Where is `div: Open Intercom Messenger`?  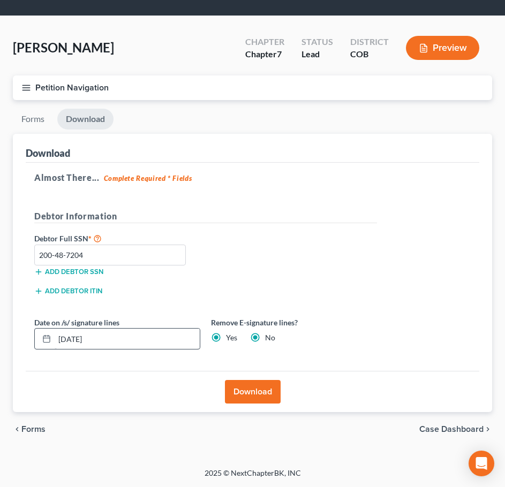
div: Open Intercom Messenger is located at coordinates (481, 463).